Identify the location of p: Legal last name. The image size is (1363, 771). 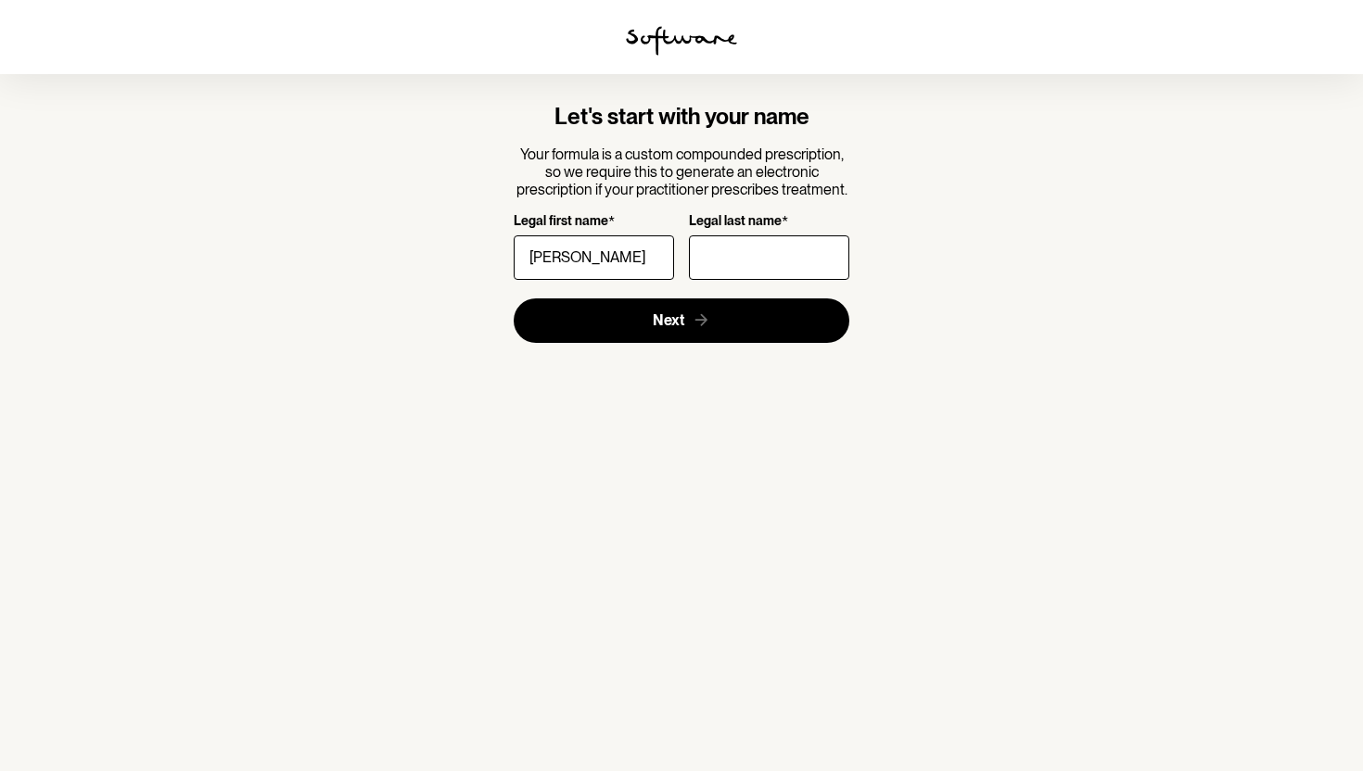
(735, 222).